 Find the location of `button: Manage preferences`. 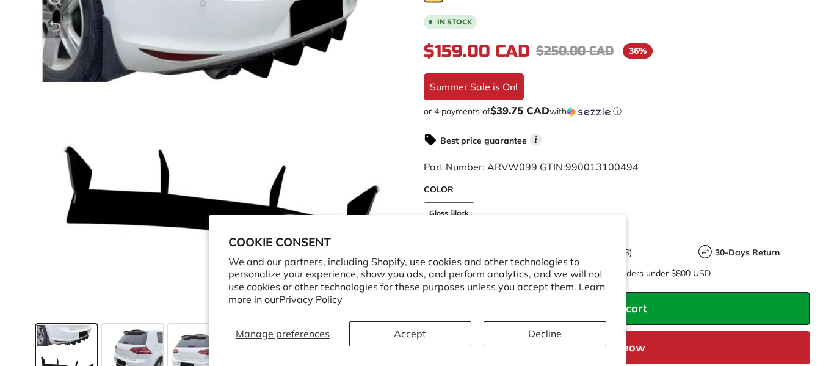

button: Manage preferences is located at coordinates (283, 333).